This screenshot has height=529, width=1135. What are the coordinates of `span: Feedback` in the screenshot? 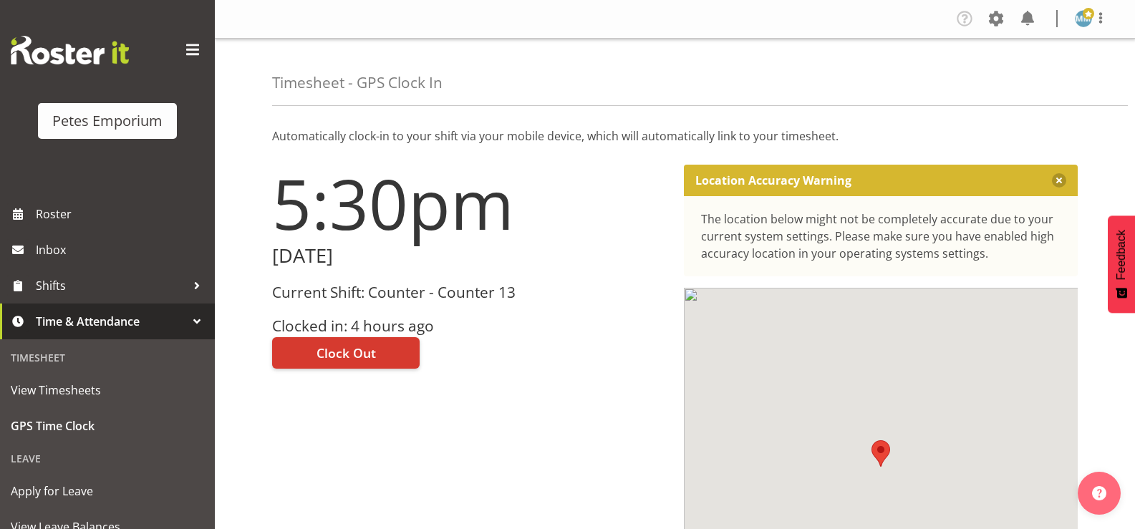 It's located at (1122, 255).